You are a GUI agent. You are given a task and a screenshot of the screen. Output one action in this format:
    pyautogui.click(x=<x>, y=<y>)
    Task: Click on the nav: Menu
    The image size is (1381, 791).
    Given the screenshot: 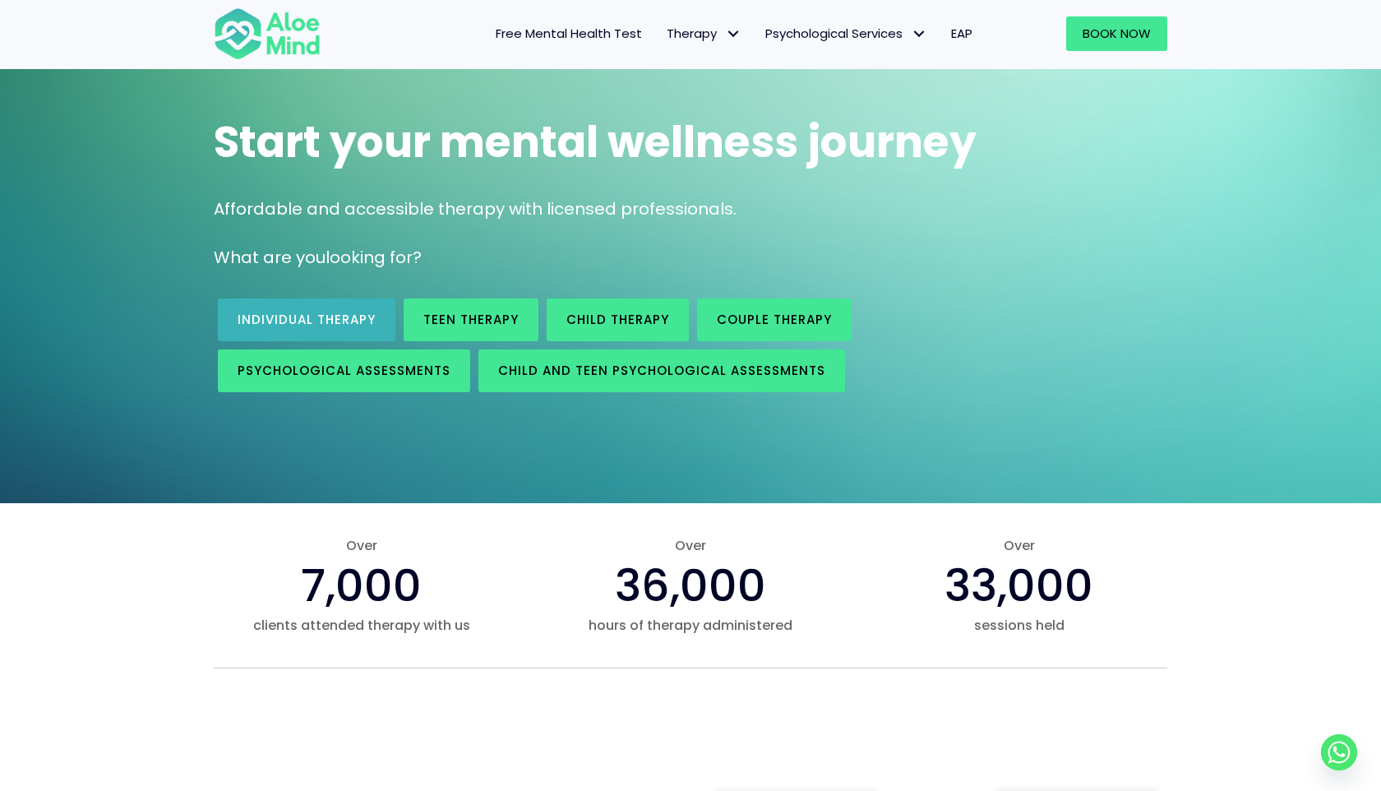 What is the action you would take?
    pyautogui.click(x=663, y=34)
    